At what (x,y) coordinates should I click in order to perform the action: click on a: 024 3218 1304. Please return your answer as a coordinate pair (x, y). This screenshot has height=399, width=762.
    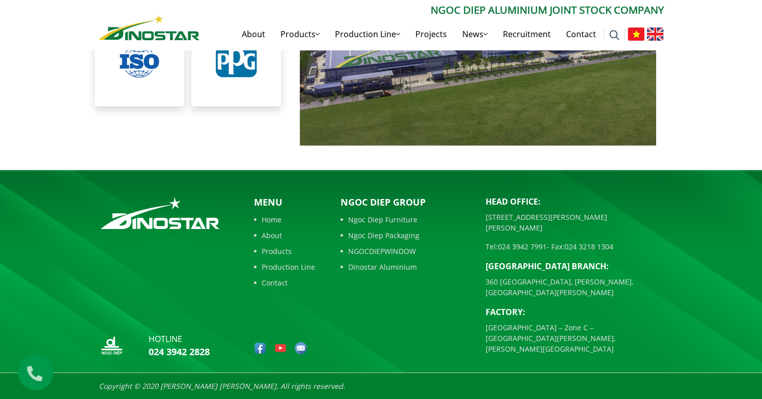
    Looking at the image, I should click on (589, 246).